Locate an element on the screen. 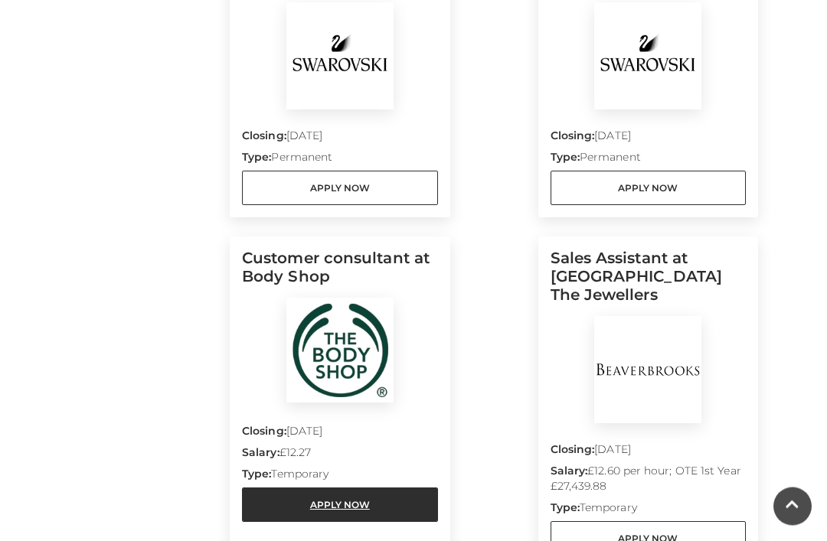  p: £12.60 per hour; OTE 1st Year £27,439.88 is located at coordinates (649, 482).